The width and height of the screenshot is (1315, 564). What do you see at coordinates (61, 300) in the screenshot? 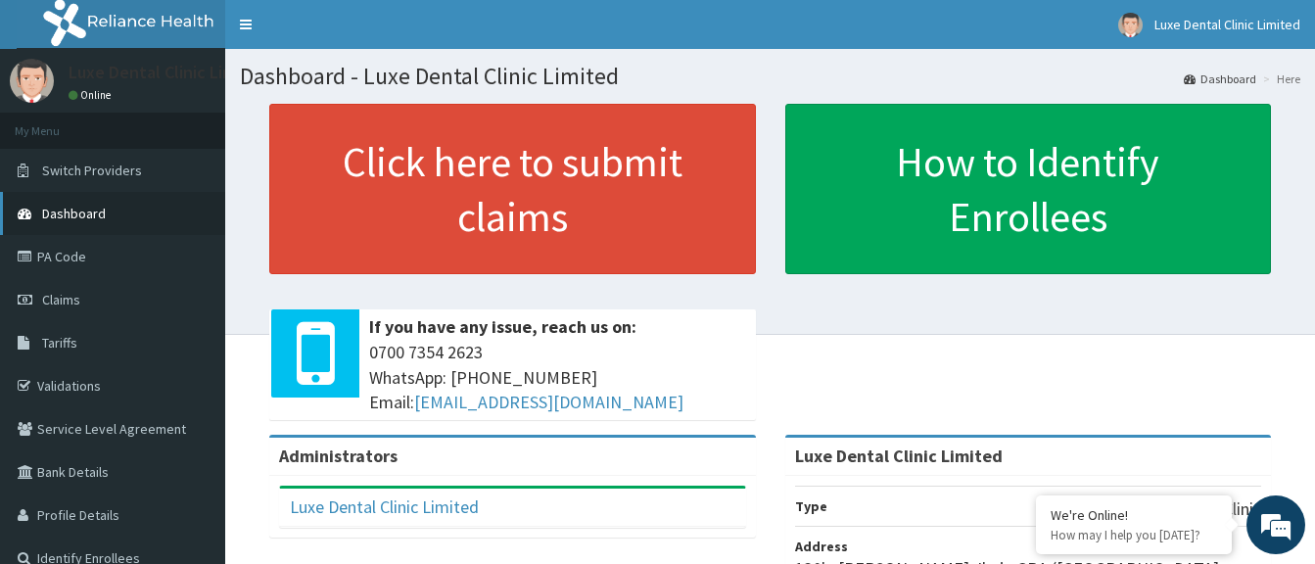
I see `span: Claims` at bounding box center [61, 300].